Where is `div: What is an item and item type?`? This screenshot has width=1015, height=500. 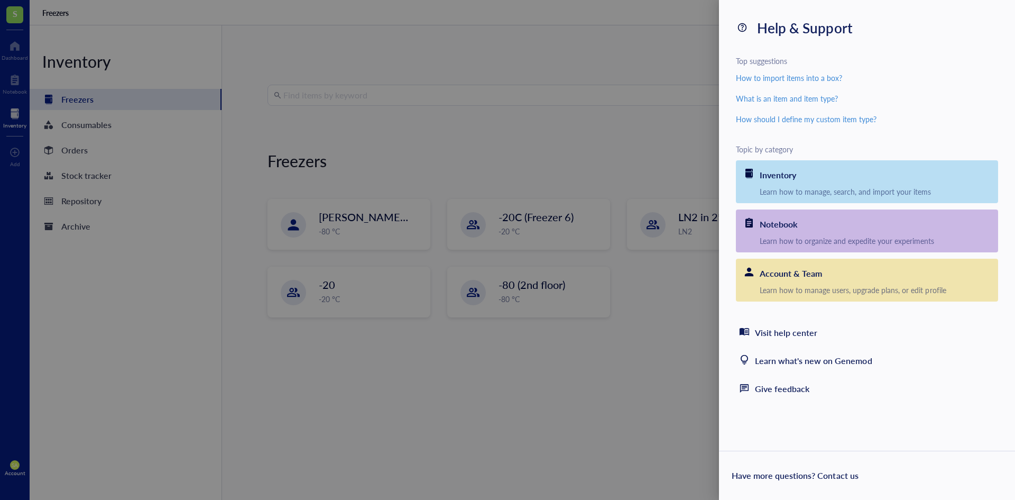 div: What is an item and item type? is located at coordinates (787, 98).